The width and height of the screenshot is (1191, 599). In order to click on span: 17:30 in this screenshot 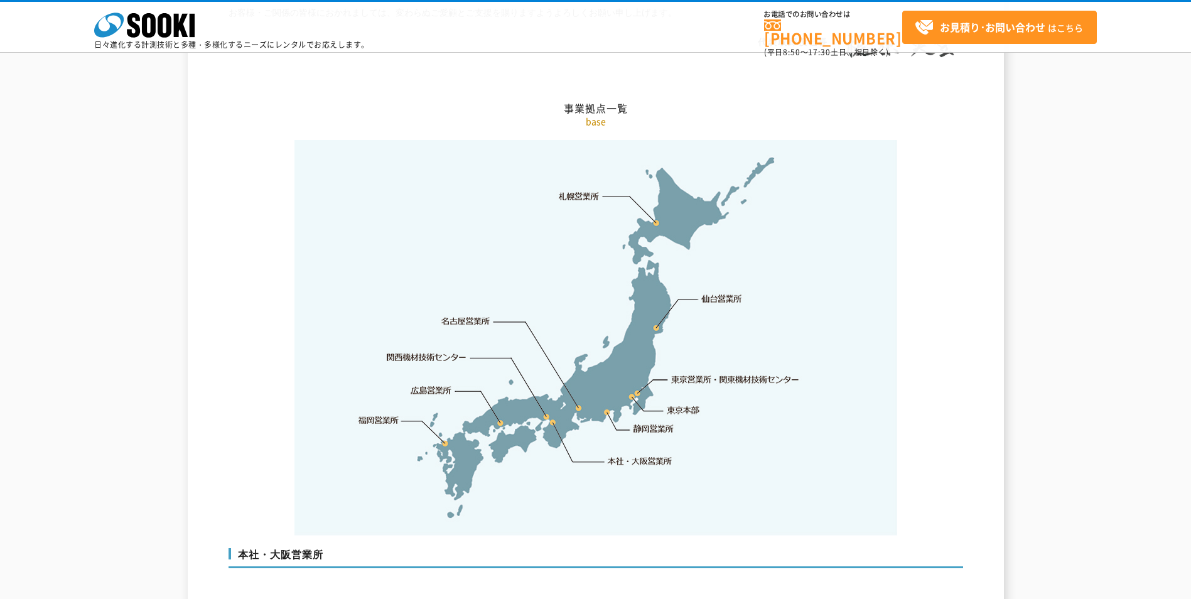, I will do `click(820, 52)`.